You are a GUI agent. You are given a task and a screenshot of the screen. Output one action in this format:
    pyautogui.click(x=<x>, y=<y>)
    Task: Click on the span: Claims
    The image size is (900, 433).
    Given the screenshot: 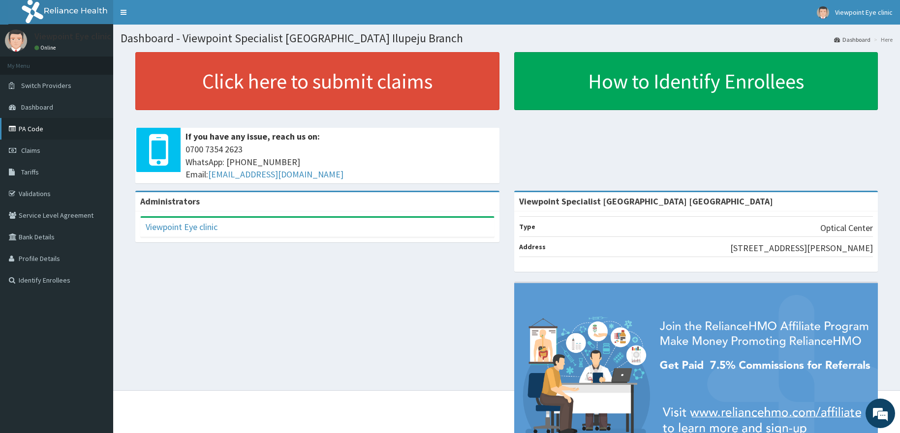 What is the action you would take?
    pyautogui.click(x=30, y=151)
    